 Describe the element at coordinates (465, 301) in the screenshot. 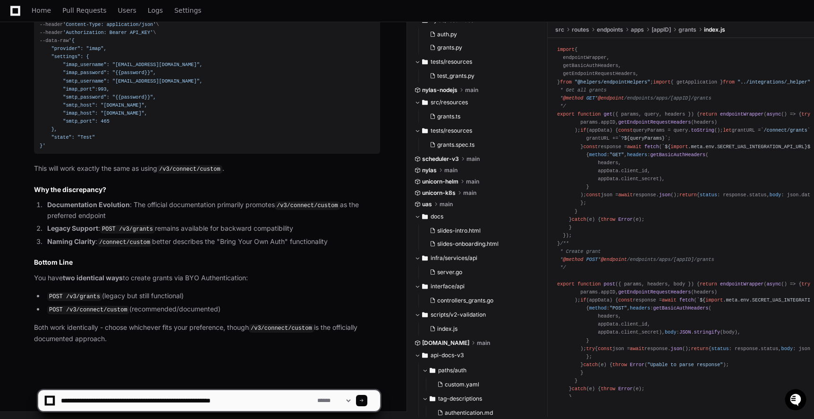

I see `span: controllers_grants.go` at that location.